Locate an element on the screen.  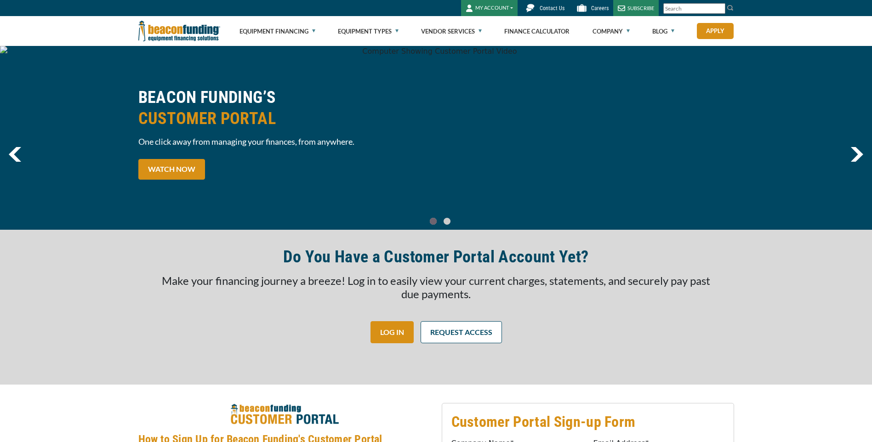
img: Right Navigator is located at coordinates (857, 154).